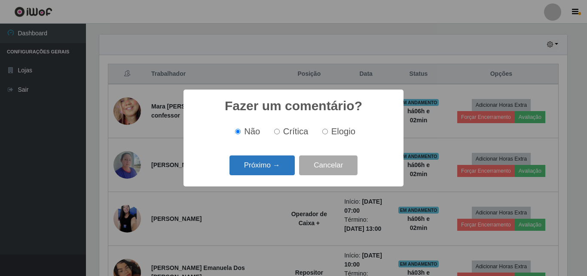 This screenshot has width=587, height=276. Describe the element at coordinates (252, 131) in the screenshot. I see `span: Não` at that location.